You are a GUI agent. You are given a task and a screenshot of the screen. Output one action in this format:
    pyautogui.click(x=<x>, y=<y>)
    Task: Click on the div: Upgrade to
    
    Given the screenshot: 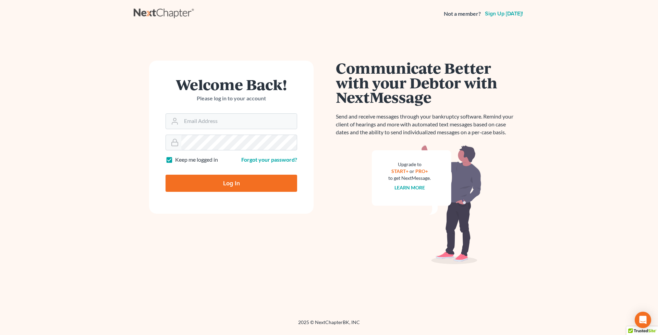 What is the action you would take?
    pyautogui.click(x=410, y=165)
    